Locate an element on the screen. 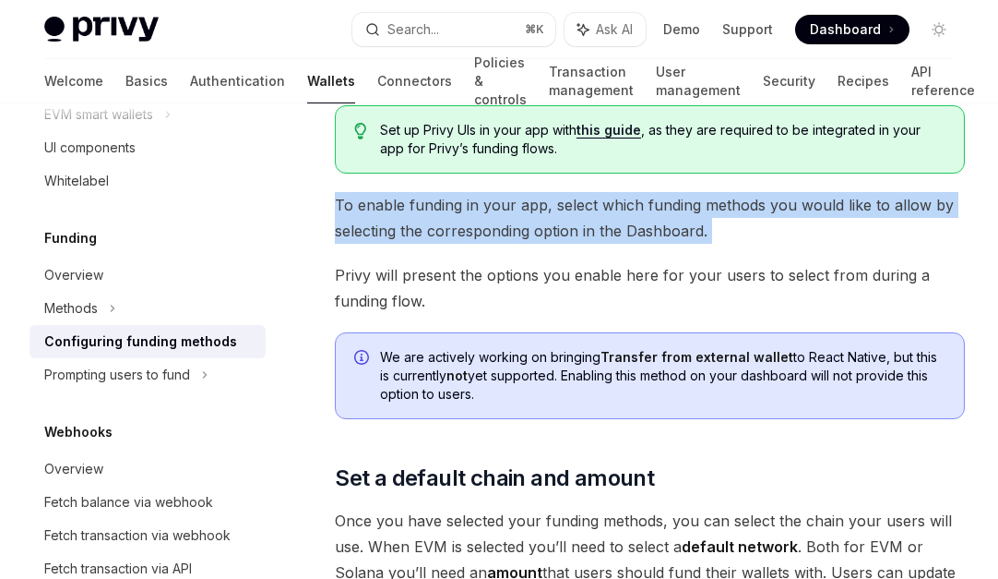  span: We are actively working on bringing to React Native, but this is currently yet supported. Enablin... is located at coordinates (662, 376).